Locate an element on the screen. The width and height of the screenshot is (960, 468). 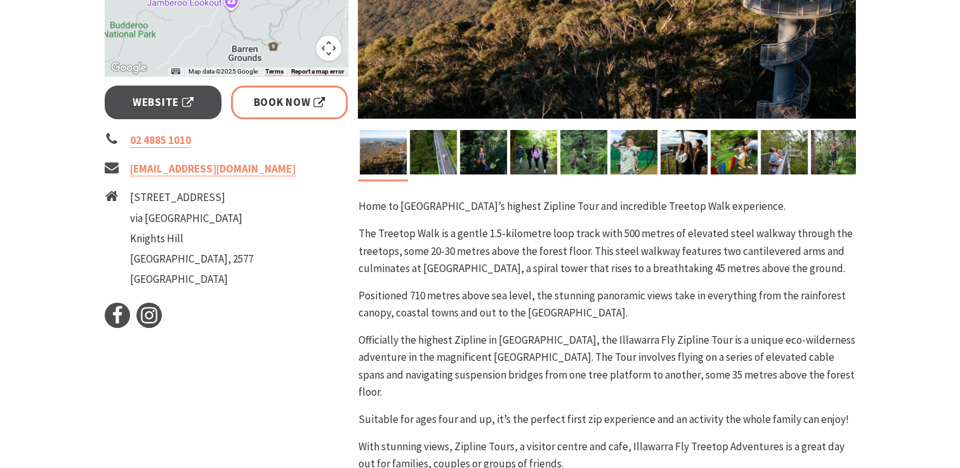
a: Terms (opens in new tab) is located at coordinates (273, 72).